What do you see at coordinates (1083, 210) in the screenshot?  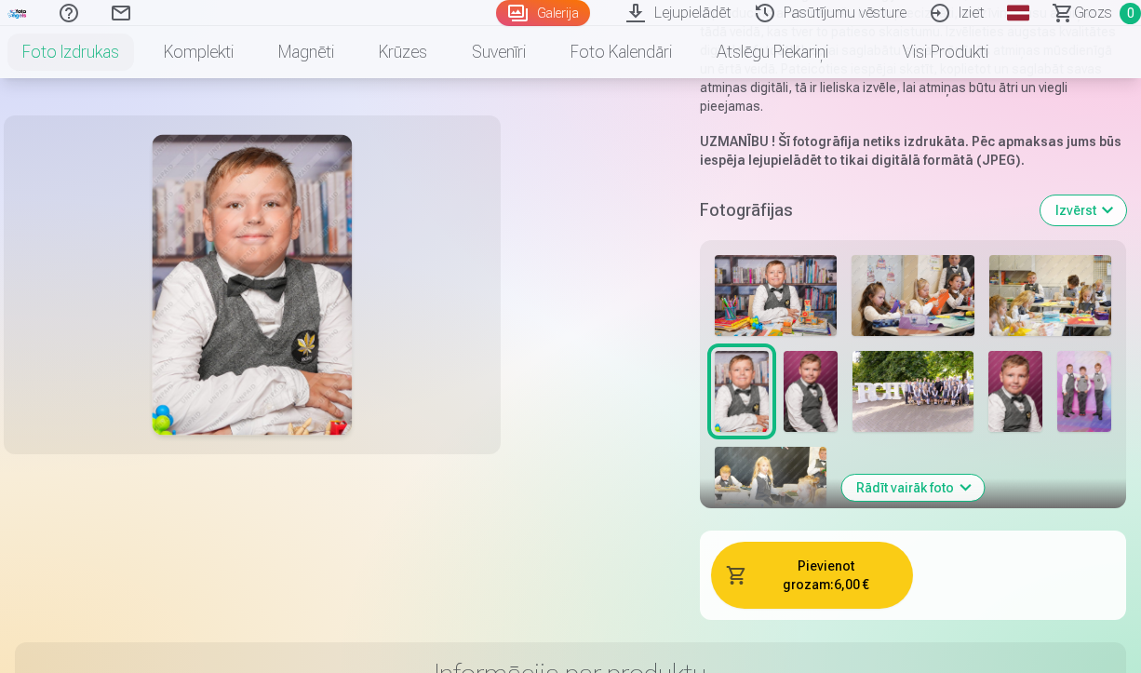 I see `button: Izvērst` at bounding box center [1083, 210].